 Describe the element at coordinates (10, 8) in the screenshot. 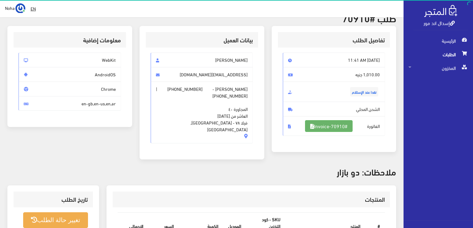

I see `span: Noha` at that location.